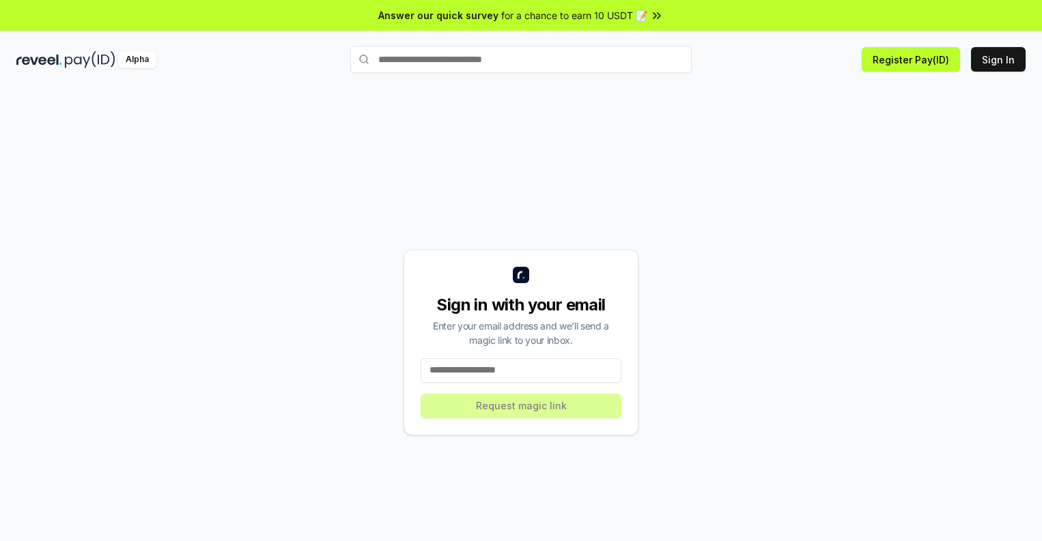 The width and height of the screenshot is (1042, 541). Describe the element at coordinates (39, 59) in the screenshot. I see `img: reveel_dark` at that location.